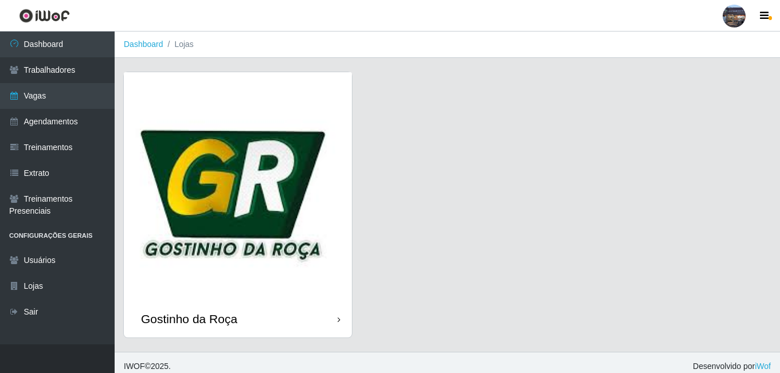 This screenshot has height=373, width=780. What do you see at coordinates (732, 366) in the screenshot?
I see `span: Desenvolvido por` at bounding box center [732, 366].